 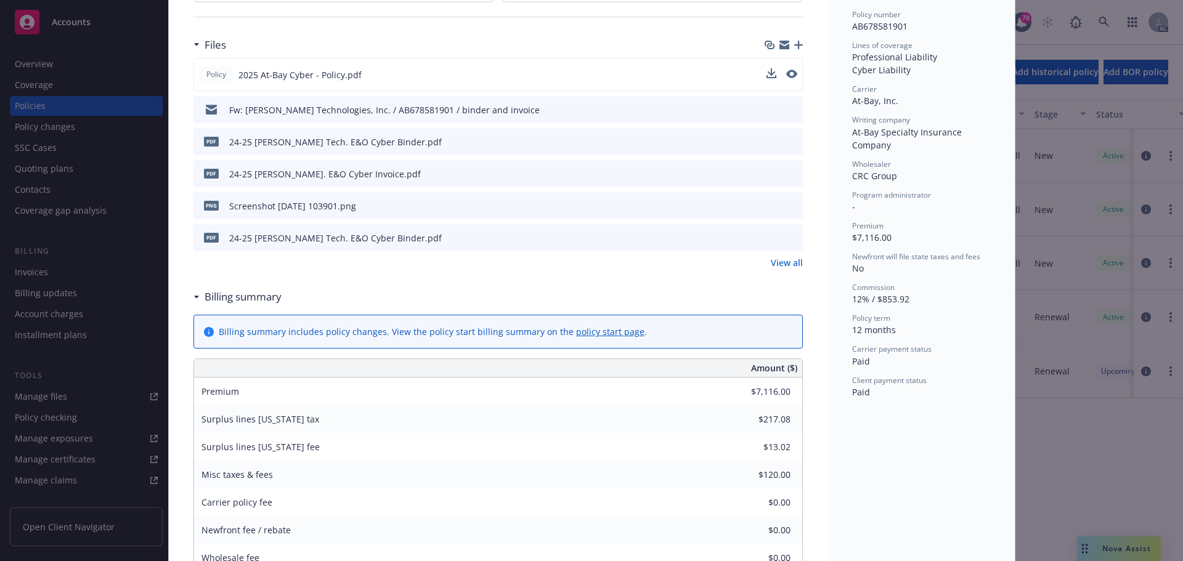 I want to click on div: Billing summary, so click(x=237, y=297).